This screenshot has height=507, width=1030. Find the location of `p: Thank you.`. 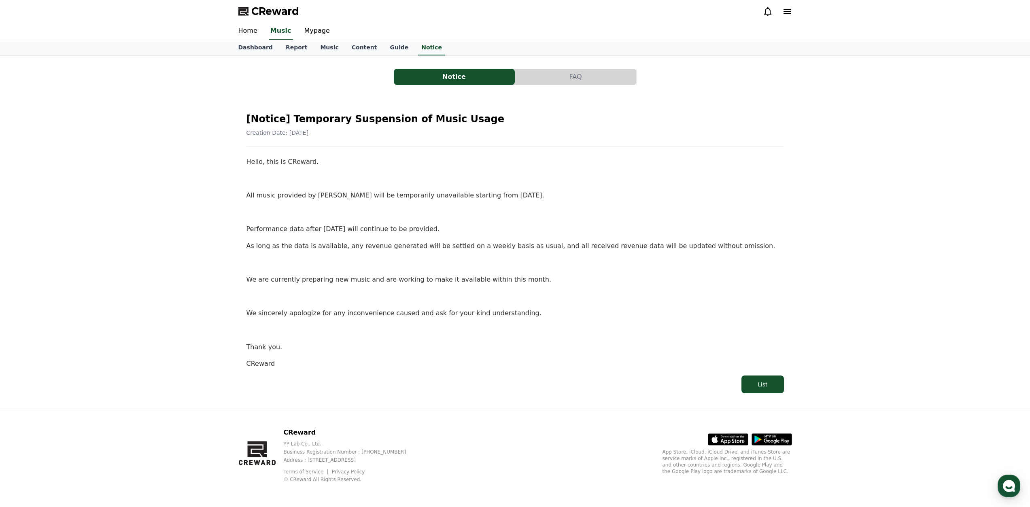

p: Thank you. is located at coordinates (515, 347).